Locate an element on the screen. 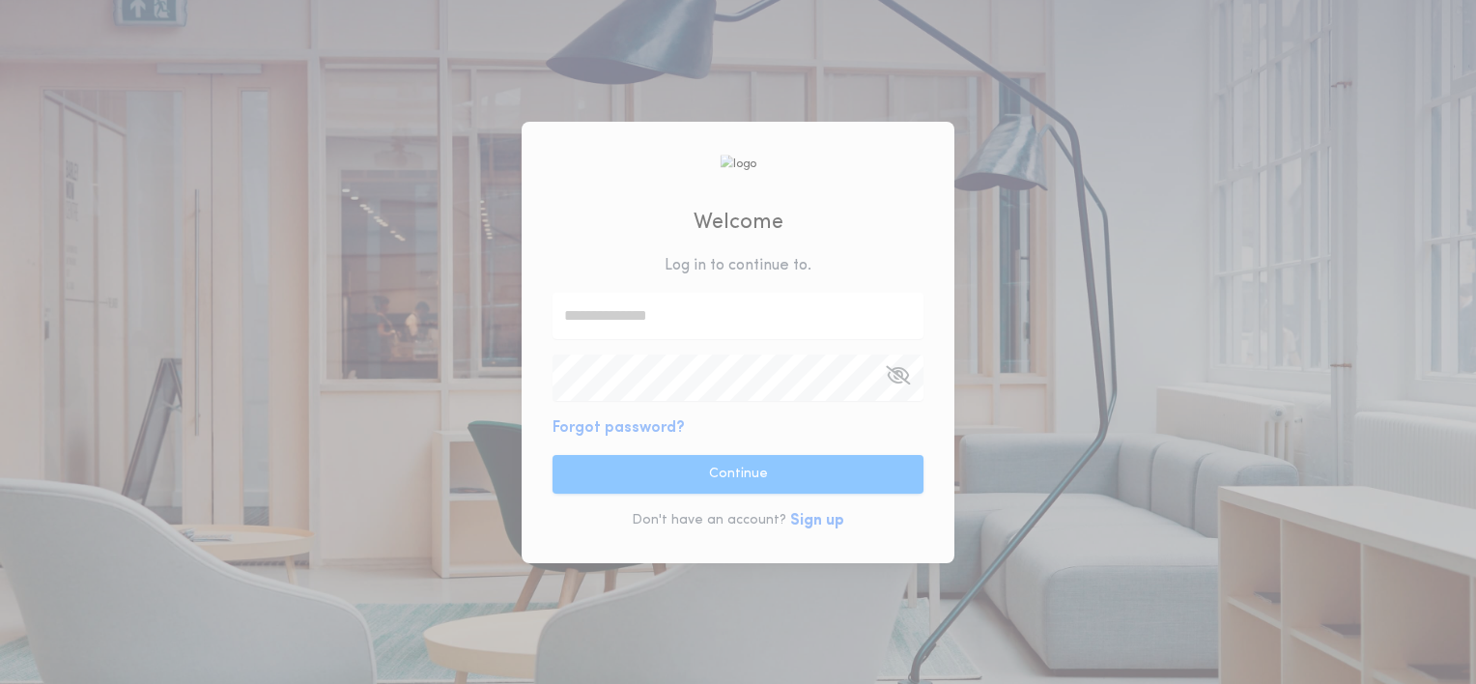 The image size is (1476, 684). h2: Welcome is located at coordinates (738, 222).